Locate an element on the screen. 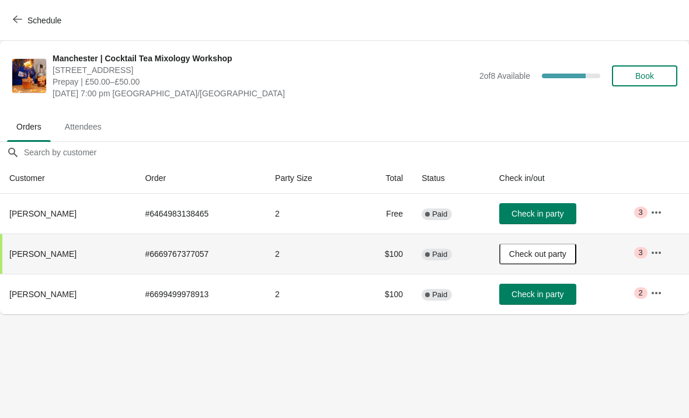 This screenshot has width=689, height=418. button: Schedule is located at coordinates (38, 20).